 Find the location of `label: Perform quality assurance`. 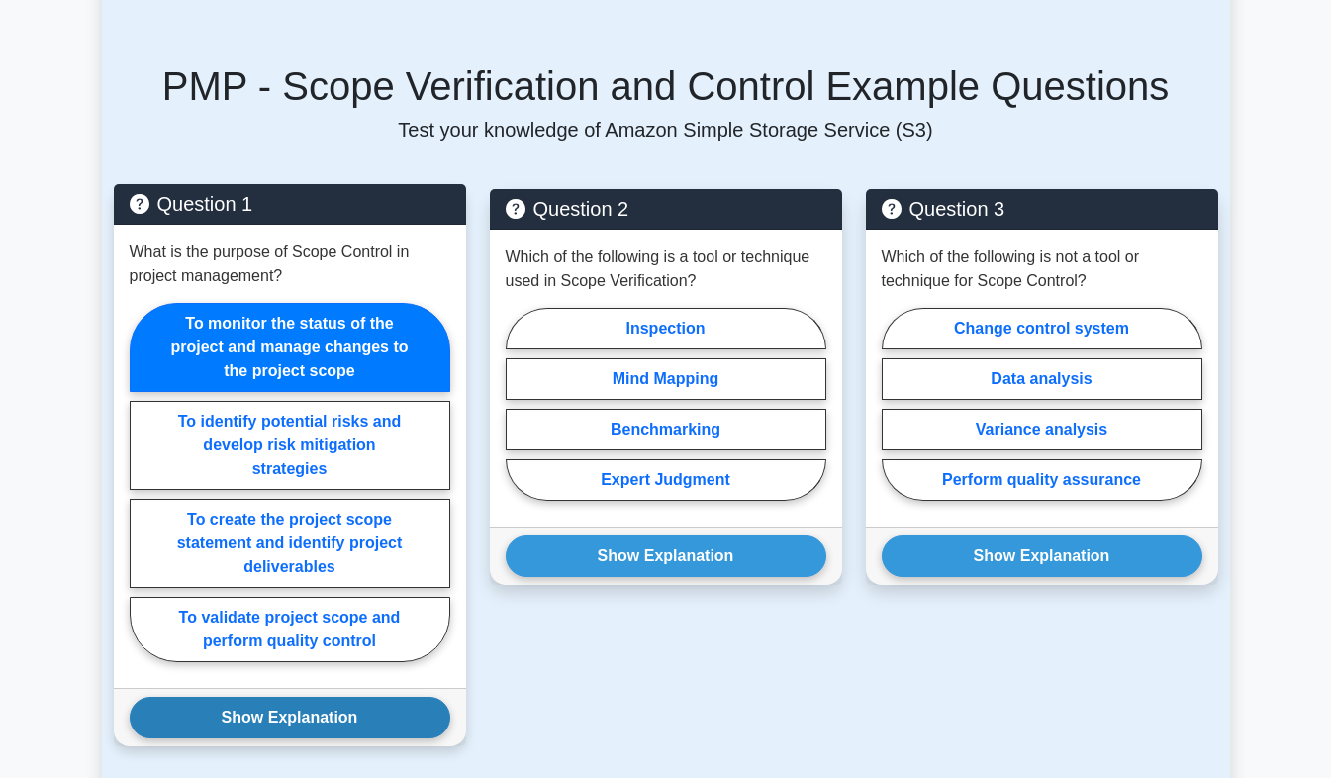

label: Perform quality assurance is located at coordinates (1042, 480).